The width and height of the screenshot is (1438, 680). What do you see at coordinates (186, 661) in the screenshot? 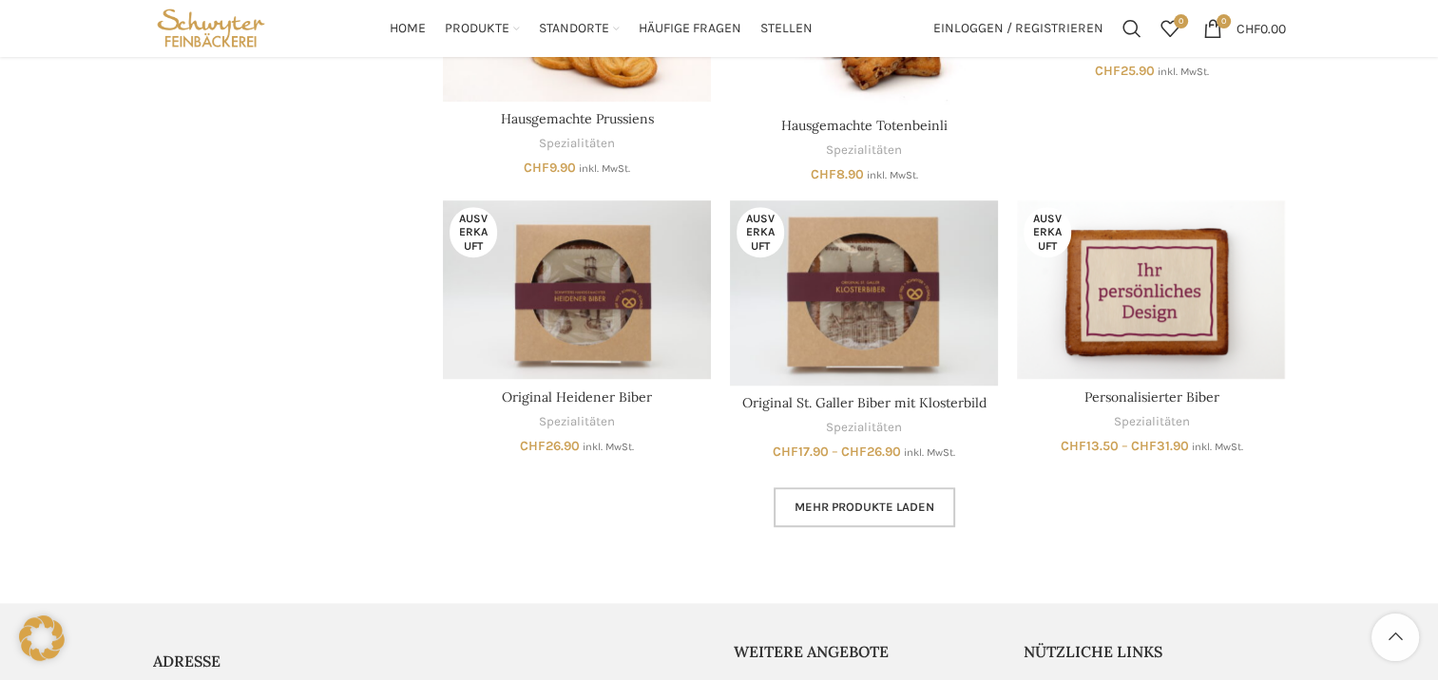
I see `span: ADRESSE` at bounding box center [186, 661].